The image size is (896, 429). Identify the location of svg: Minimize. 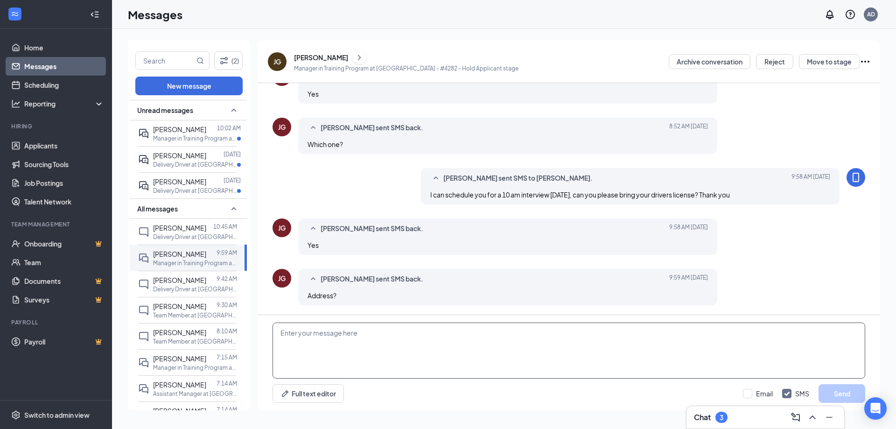
(830, 417).